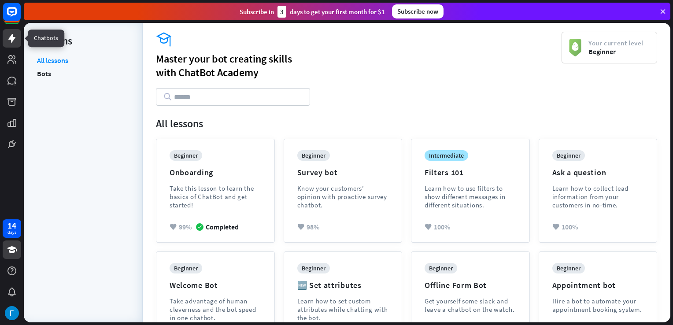  I want to click on div: Master your bot creating skills with ChatBot Academy, so click(359, 66).